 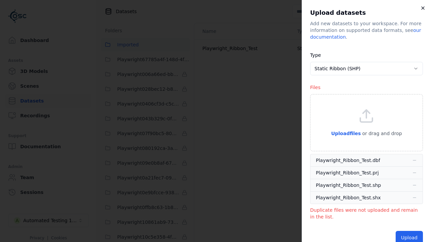 I want to click on label: Files, so click(x=315, y=87).